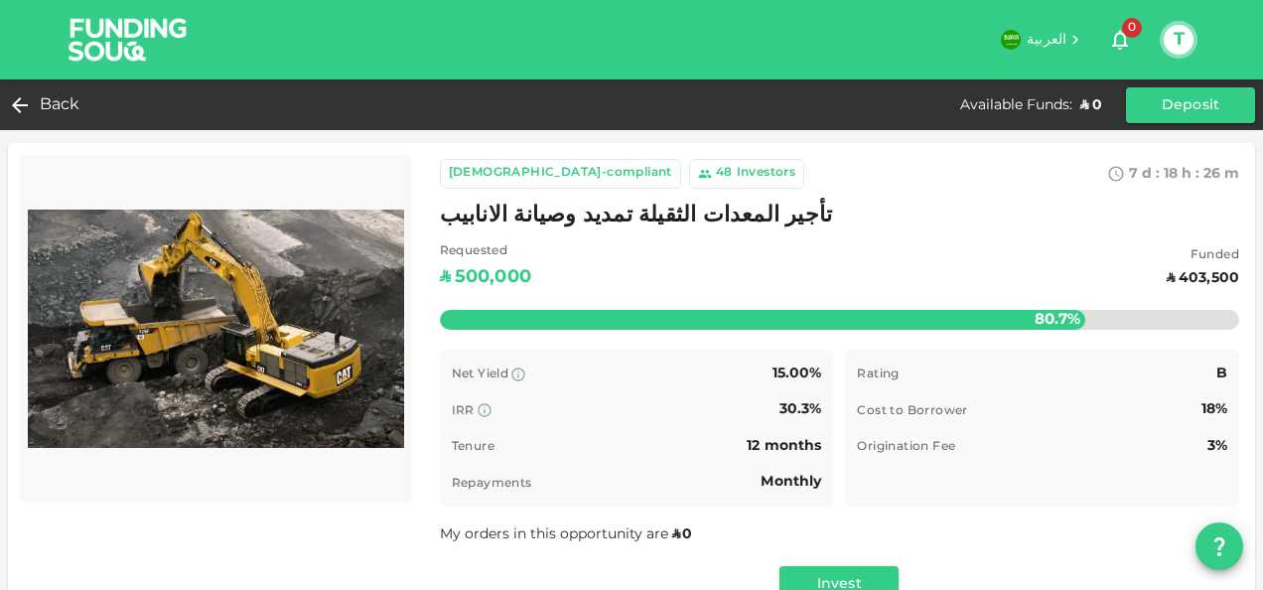 Image resolution: width=1263 pixels, height=590 pixels. Describe the element at coordinates (492, 484) in the screenshot. I see `span: Repayments` at that location.